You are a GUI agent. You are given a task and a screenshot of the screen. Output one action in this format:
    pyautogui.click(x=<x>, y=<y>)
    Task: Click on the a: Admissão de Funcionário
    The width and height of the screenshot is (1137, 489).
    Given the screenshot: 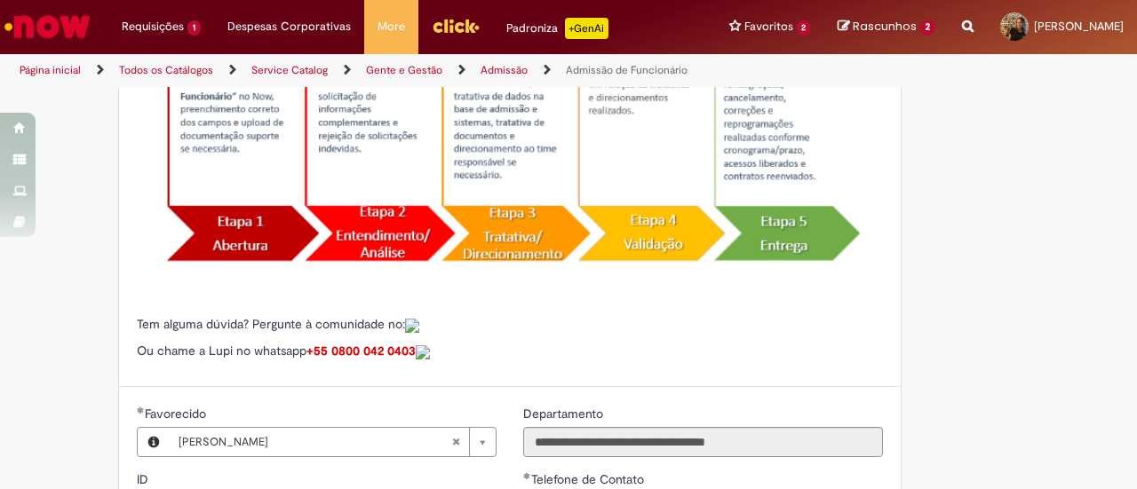 What is the action you would take?
    pyautogui.click(x=626, y=70)
    